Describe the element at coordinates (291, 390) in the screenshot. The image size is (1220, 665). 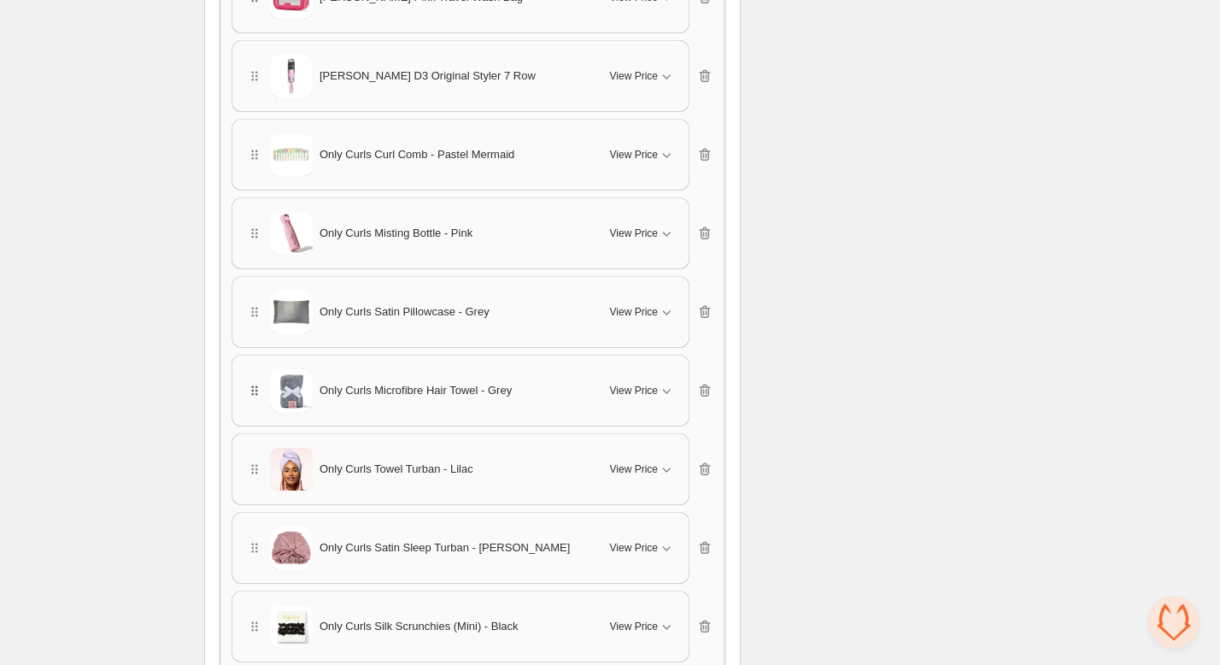
I see `img: Only Curls Microfibre Hair Towel - Grey` at that location.